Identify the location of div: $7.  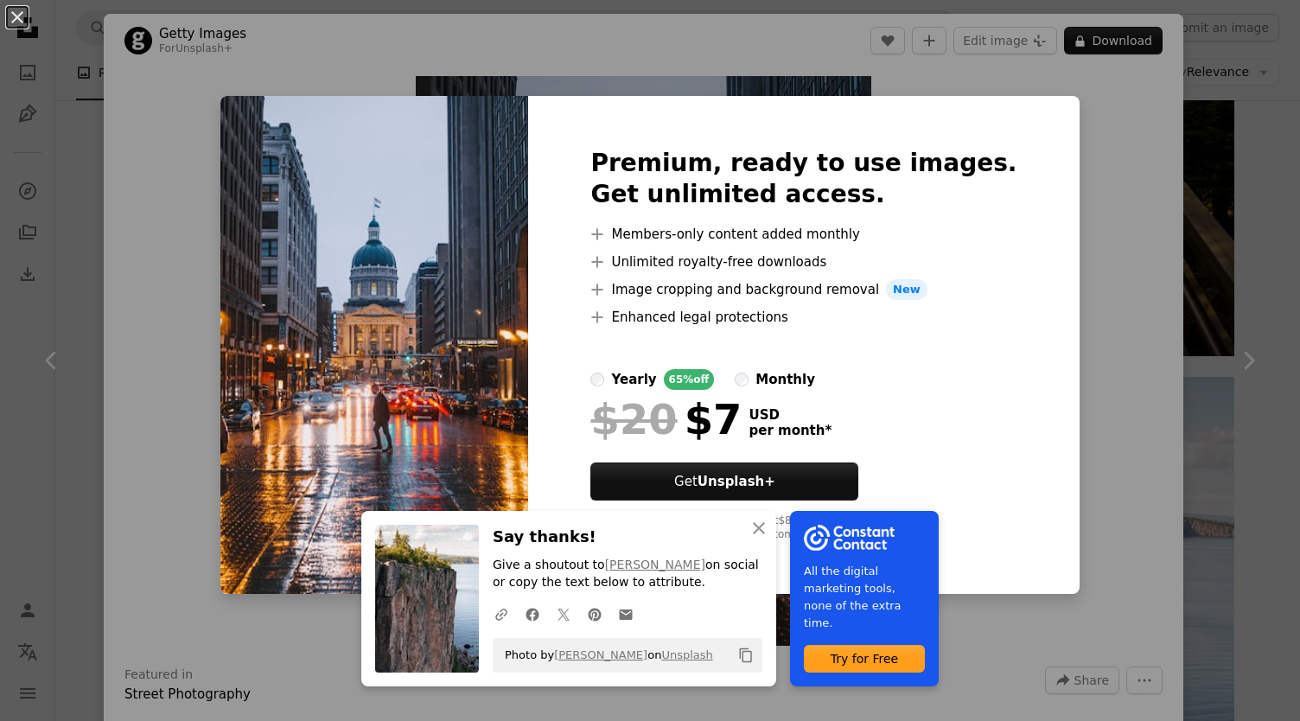
(665, 419).